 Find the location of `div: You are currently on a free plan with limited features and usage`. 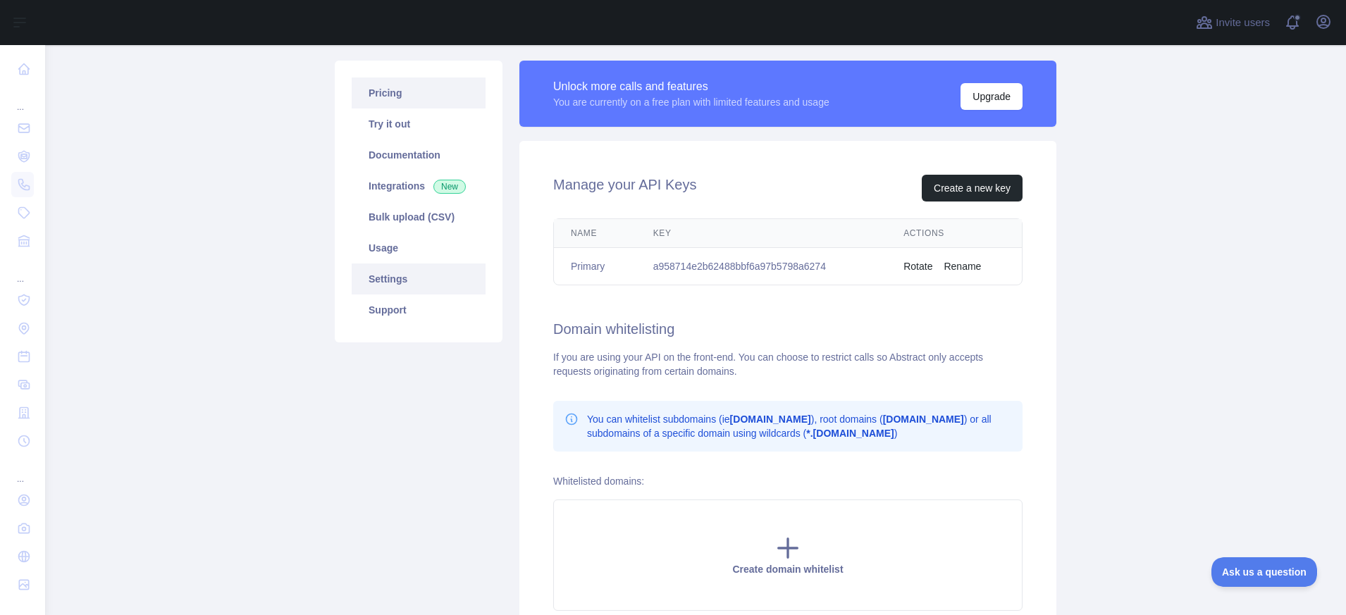

div: You are currently on a free plan with limited features and usage is located at coordinates (691, 102).